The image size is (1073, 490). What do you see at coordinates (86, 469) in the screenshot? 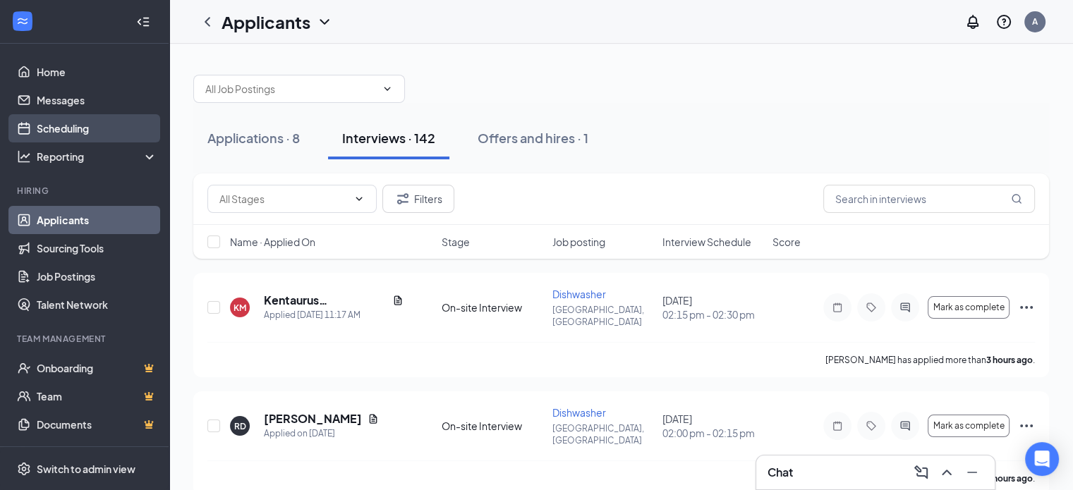
I see `div: Switch to admin view` at bounding box center [86, 469].